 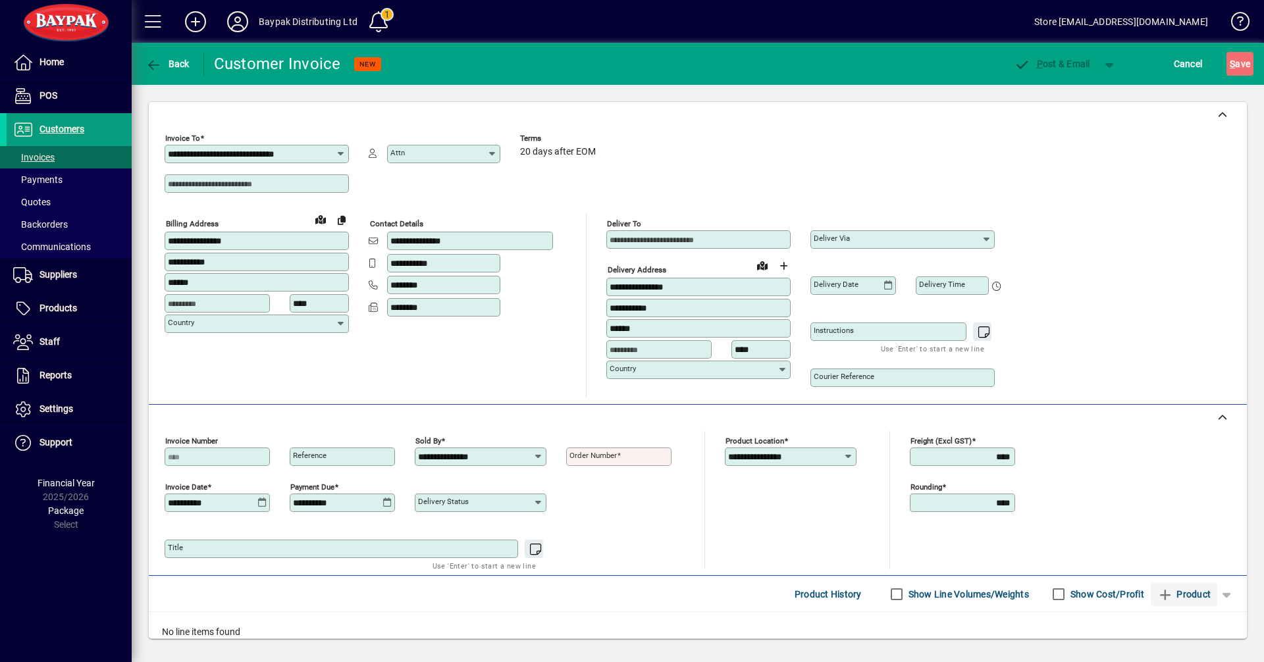 I want to click on a: POS, so click(x=69, y=96).